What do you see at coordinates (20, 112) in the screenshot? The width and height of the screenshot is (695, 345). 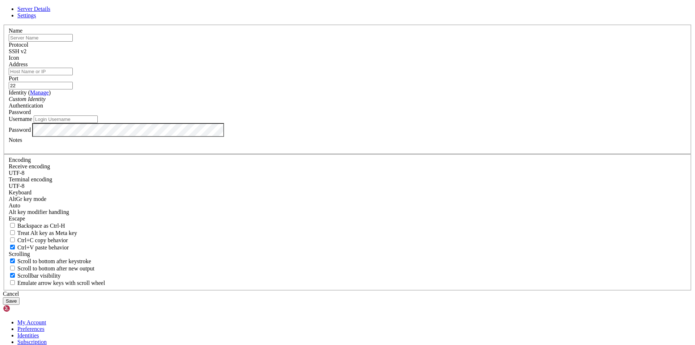 I see `span: Password` at bounding box center [20, 112].